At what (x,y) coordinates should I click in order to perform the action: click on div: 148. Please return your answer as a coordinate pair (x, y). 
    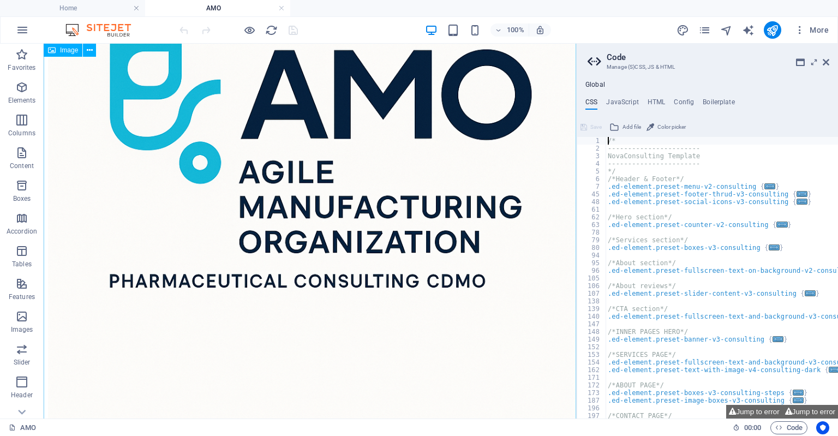
    Looking at the image, I should click on (592, 332).